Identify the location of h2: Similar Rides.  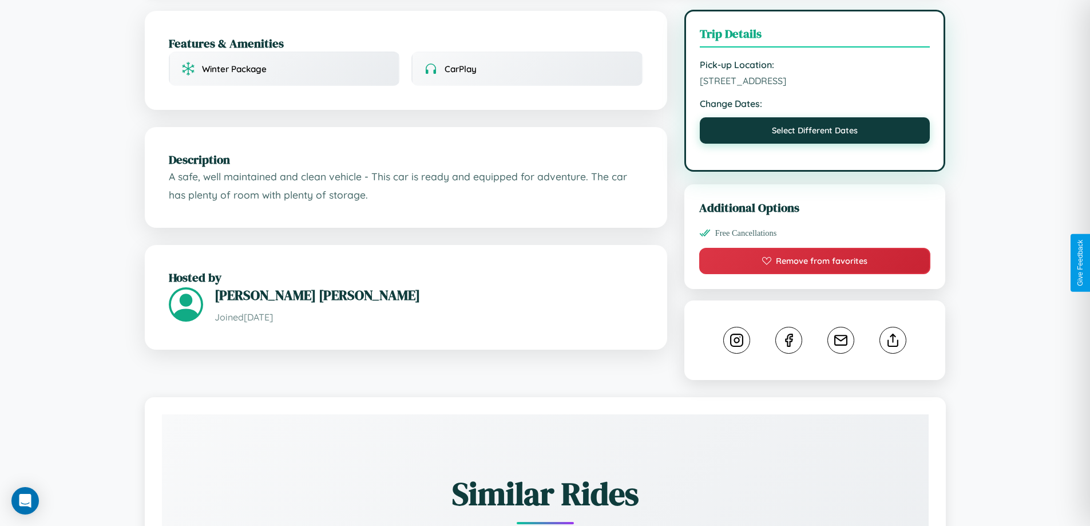
(545, 493).